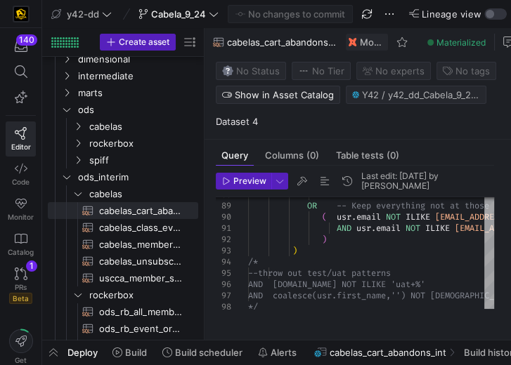 The image size is (511, 365). Describe the element at coordinates (451, 14) in the screenshot. I see `span: Lineage view` at that location.